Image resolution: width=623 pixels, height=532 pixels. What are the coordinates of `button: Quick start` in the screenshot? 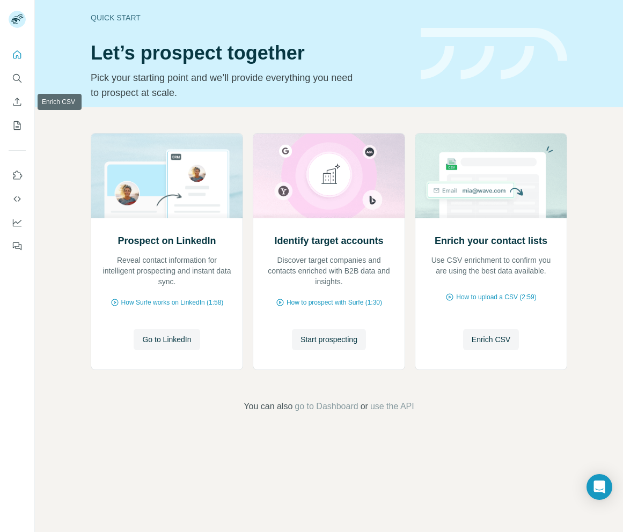 It's located at (17, 55).